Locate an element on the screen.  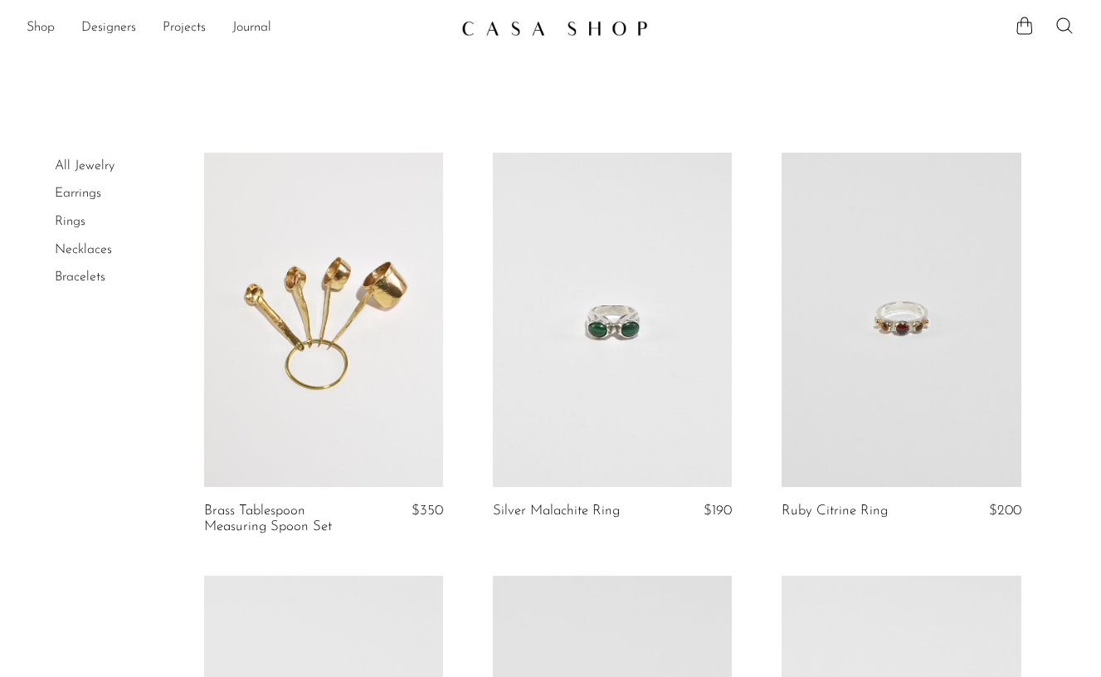
a: Brass Tablespoon Measuring Spoon Set is located at coordinates (283, 518).